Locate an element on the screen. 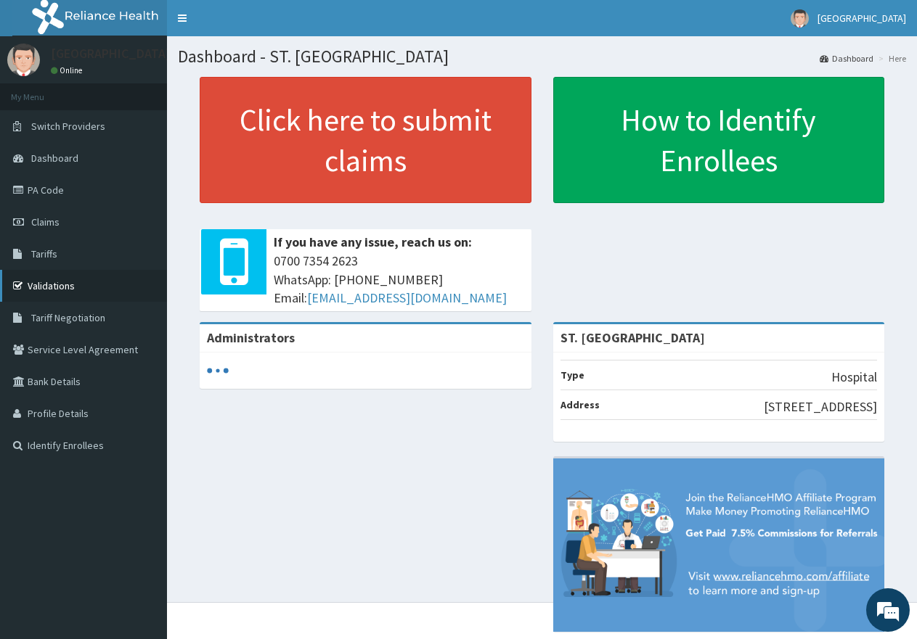 Image resolution: width=917 pixels, height=639 pixels. li: Here is located at coordinates (890, 58).